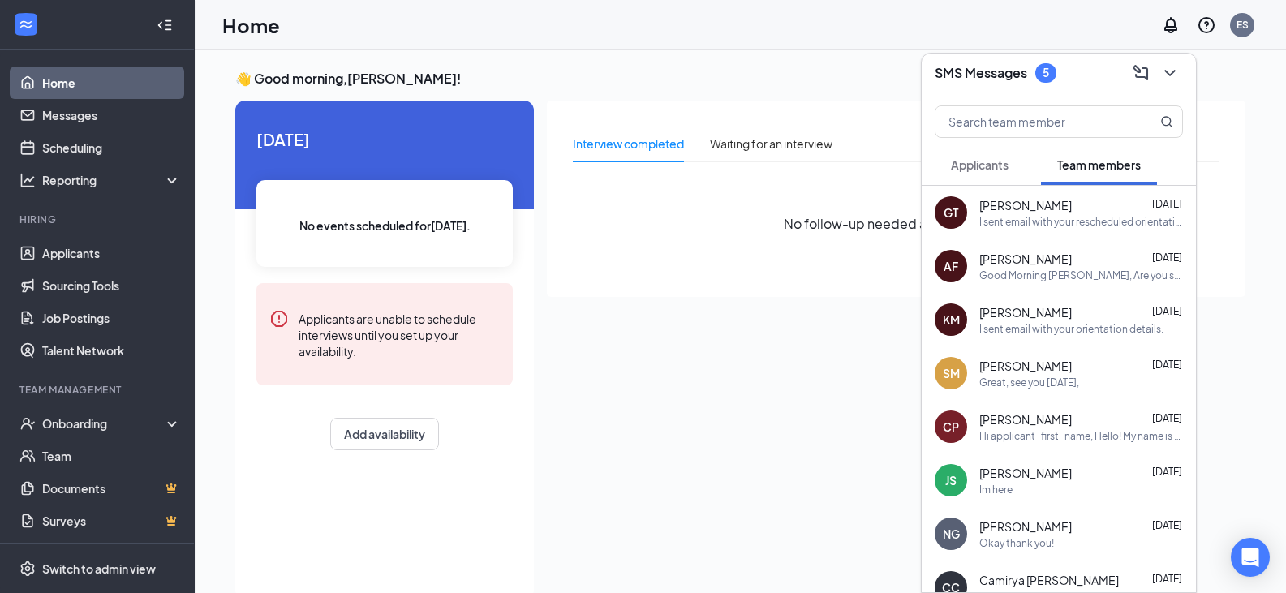 This screenshot has height=593, width=1286. What do you see at coordinates (1166, 122) in the screenshot?
I see `svg: MagnifyingGlass` at bounding box center [1166, 122].